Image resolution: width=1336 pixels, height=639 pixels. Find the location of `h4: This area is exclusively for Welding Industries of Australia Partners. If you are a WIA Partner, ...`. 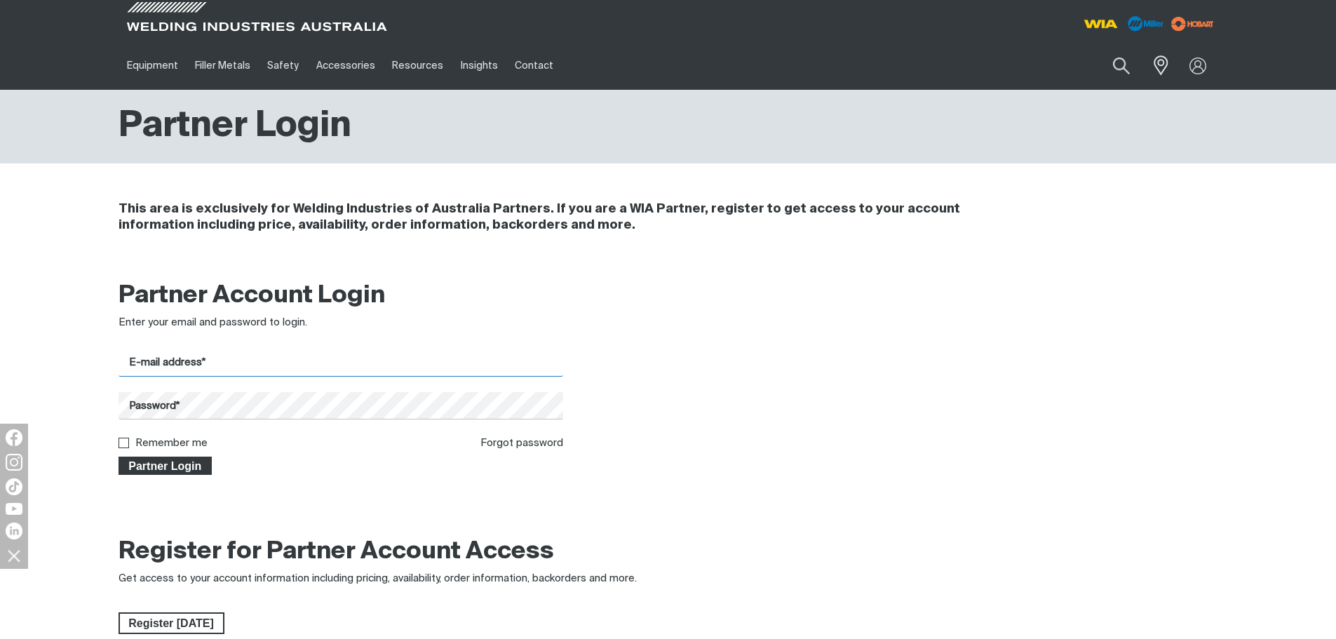

h4: This area is exclusively for Welding Industries of Australia Partners. If you are a WIA Partner, ... is located at coordinates (574, 217).